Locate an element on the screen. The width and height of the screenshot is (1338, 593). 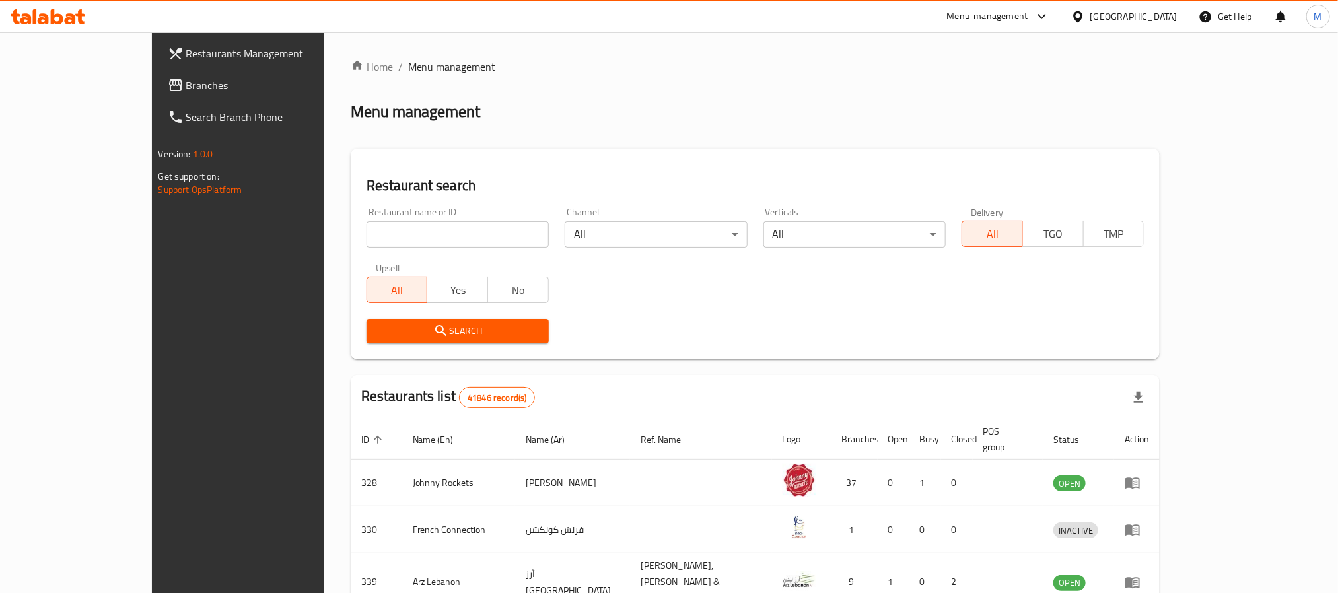
nav: breadcrumb is located at coordinates (755, 67).